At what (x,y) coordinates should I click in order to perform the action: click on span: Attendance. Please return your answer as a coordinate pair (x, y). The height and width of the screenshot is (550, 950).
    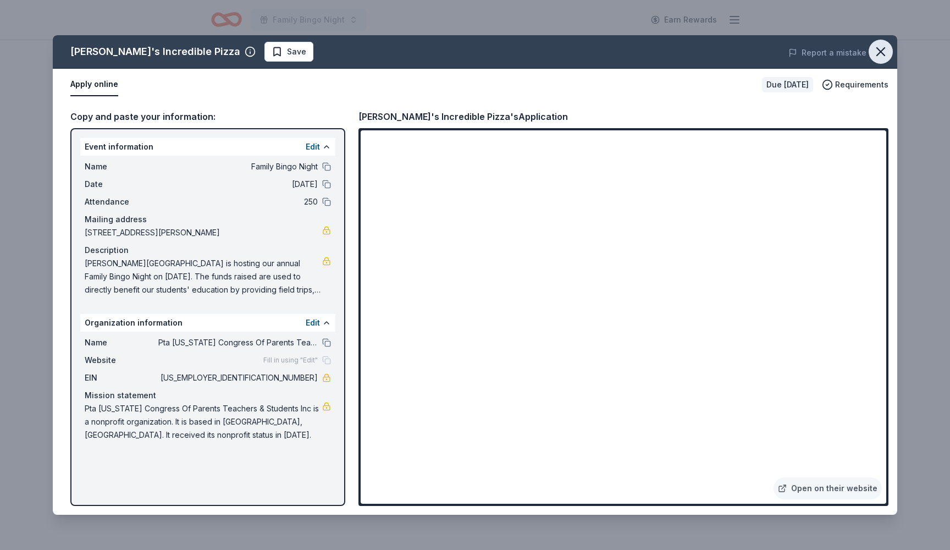
    Looking at the image, I should click on (122, 202).